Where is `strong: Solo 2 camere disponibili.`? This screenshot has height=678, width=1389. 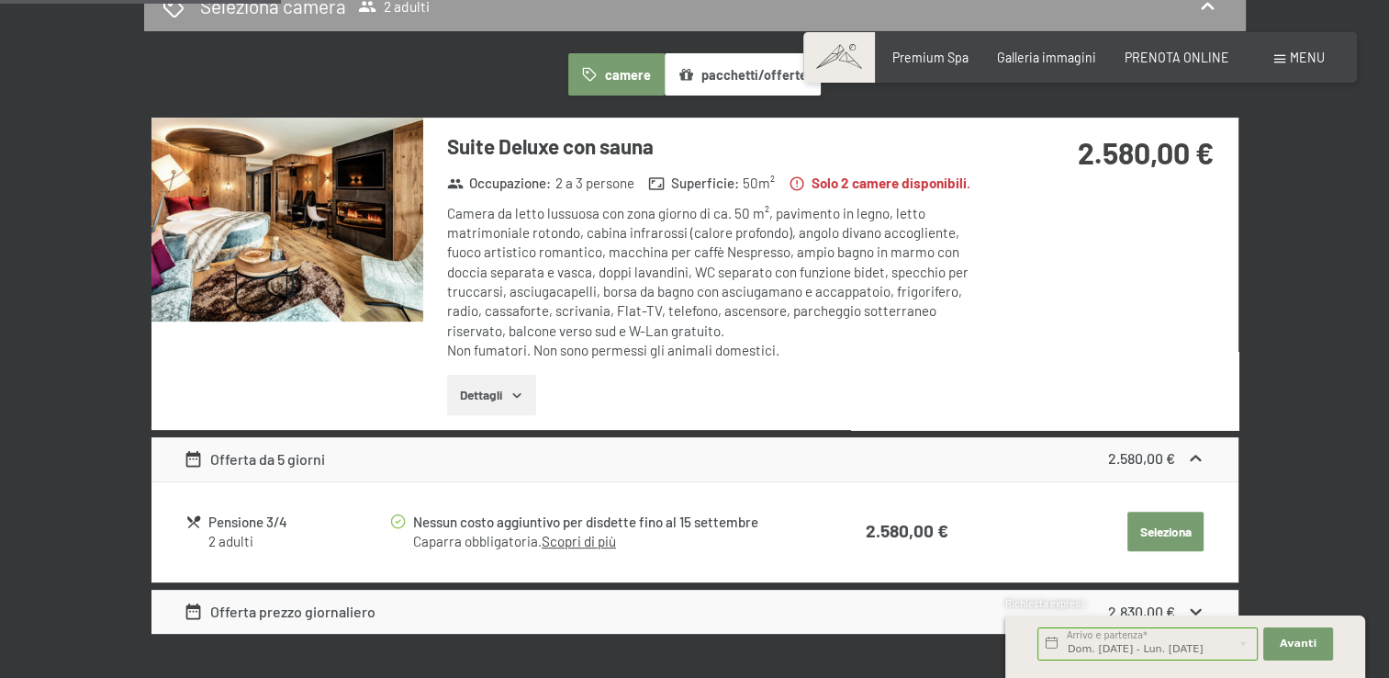 strong: Solo 2 camere disponibili. is located at coordinates (880, 183).